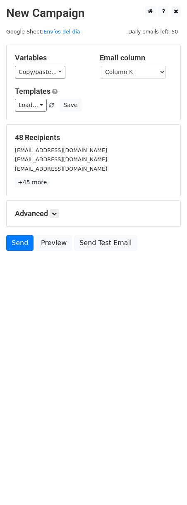 Image resolution: width=187 pixels, height=505 pixels. What do you see at coordinates (20, 243) in the screenshot?
I see `a: Send` at bounding box center [20, 243].